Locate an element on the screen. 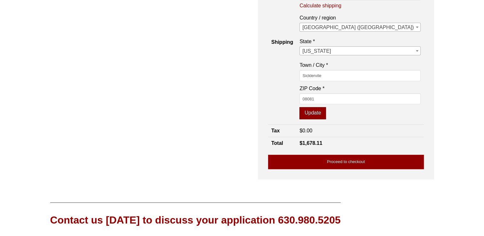 The width and height of the screenshot is (484, 236). th: Tax is located at coordinates (282, 131).